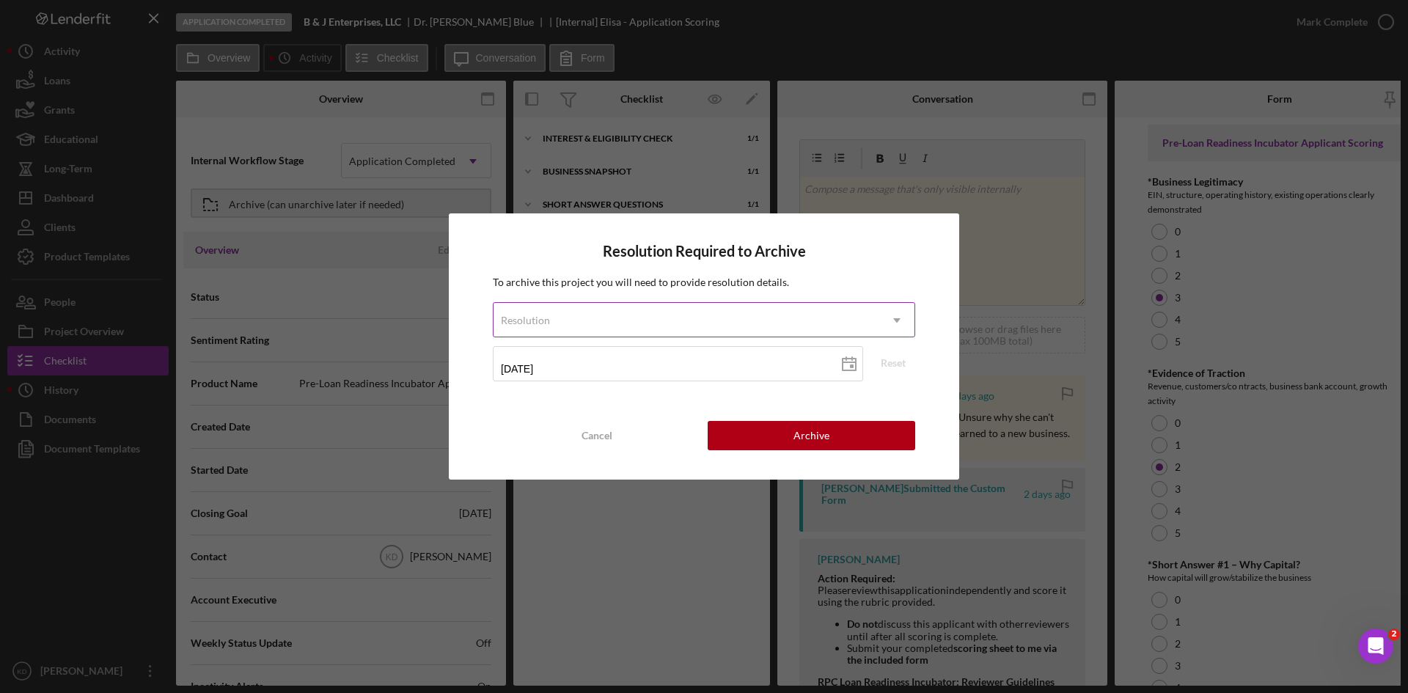 This screenshot has width=1408, height=693. What do you see at coordinates (596, 436) in the screenshot?
I see `button: Cancel` at bounding box center [596, 436].